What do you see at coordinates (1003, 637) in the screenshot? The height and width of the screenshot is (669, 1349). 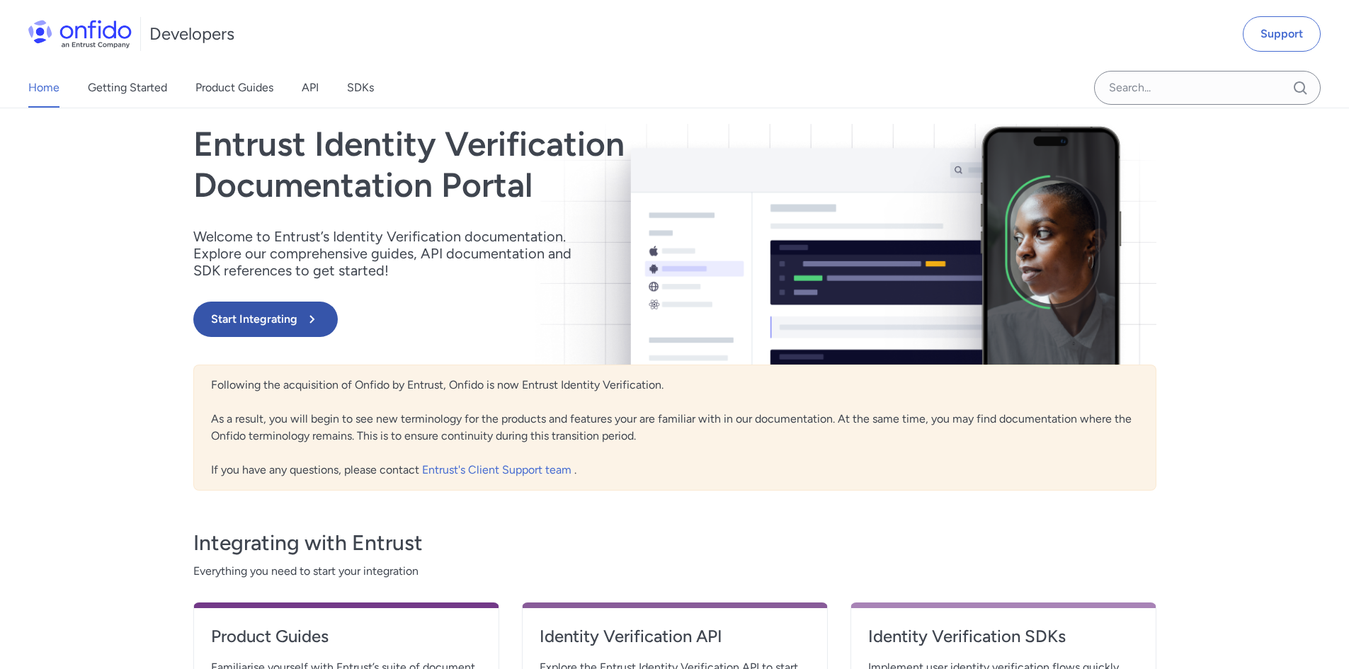 I see `h4: Identity Verification SDKs` at bounding box center [1003, 637].